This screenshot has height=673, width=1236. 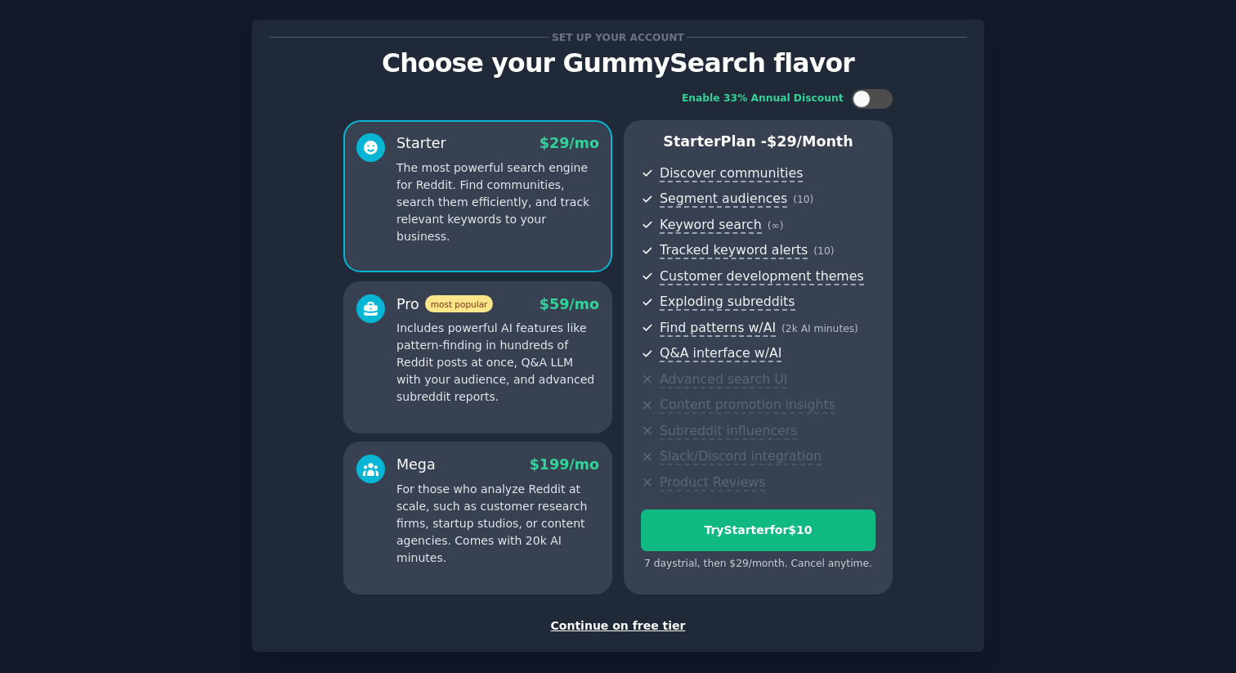 What do you see at coordinates (747, 405) in the screenshot?
I see `span: Content promotion insights` at bounding box center [747, 405].